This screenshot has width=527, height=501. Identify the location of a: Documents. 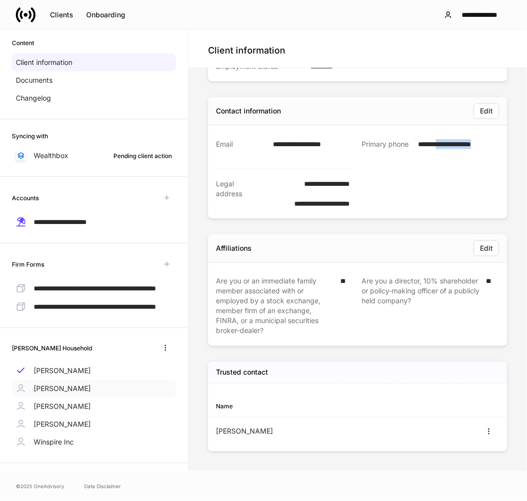
(94, 80).